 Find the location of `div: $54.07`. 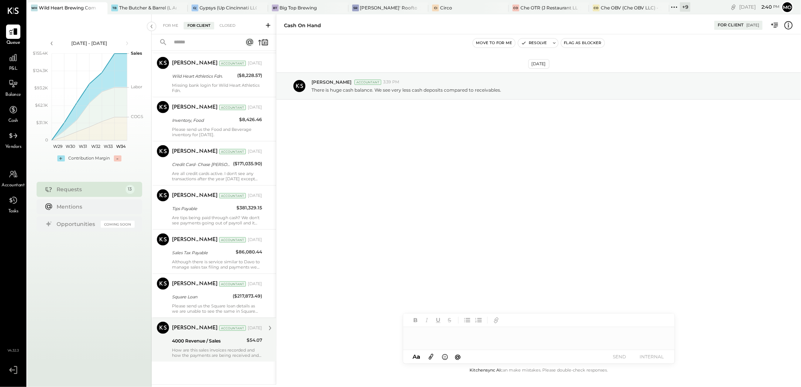

div: $54.07 is located at coordinates (254, 340).